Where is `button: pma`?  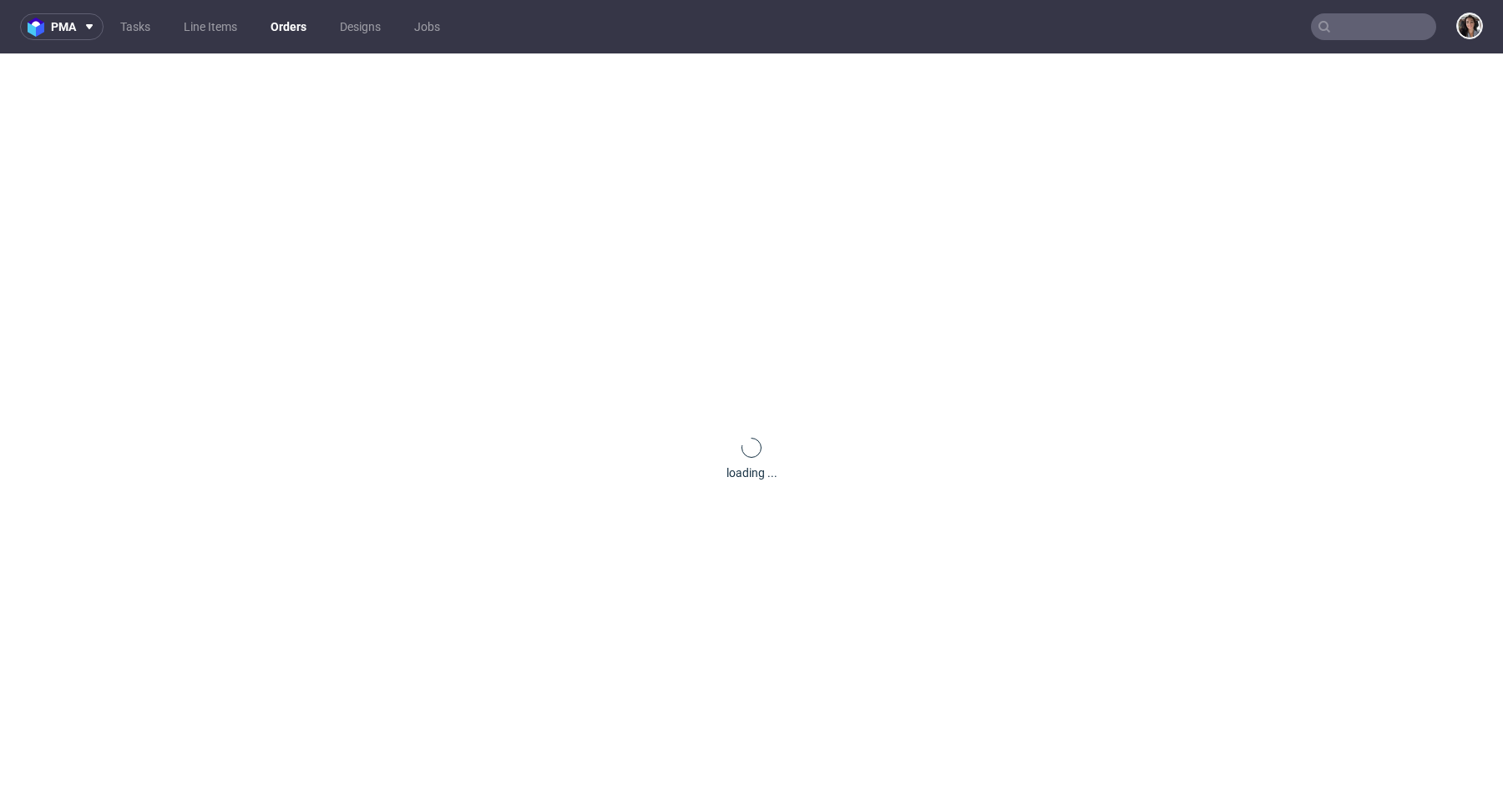
button: pma is located at coordinates (62, 27).